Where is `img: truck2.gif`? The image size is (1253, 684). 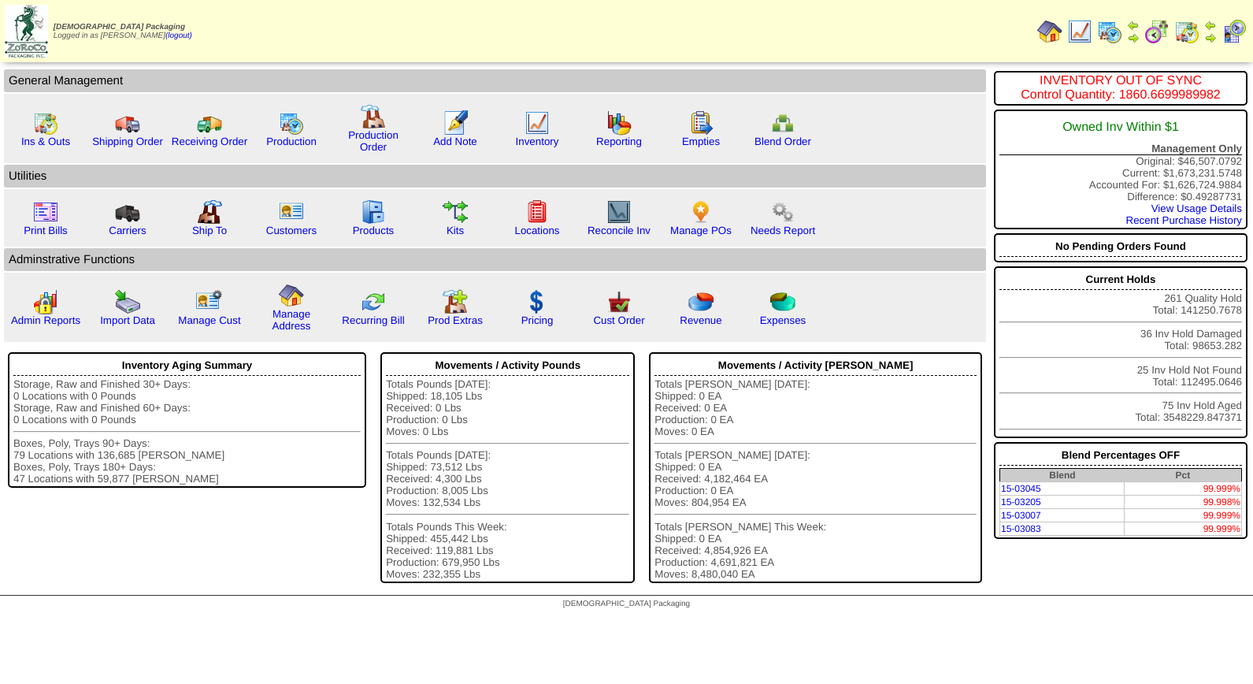
img: truck2.gif is located at coordinates (209, 123).